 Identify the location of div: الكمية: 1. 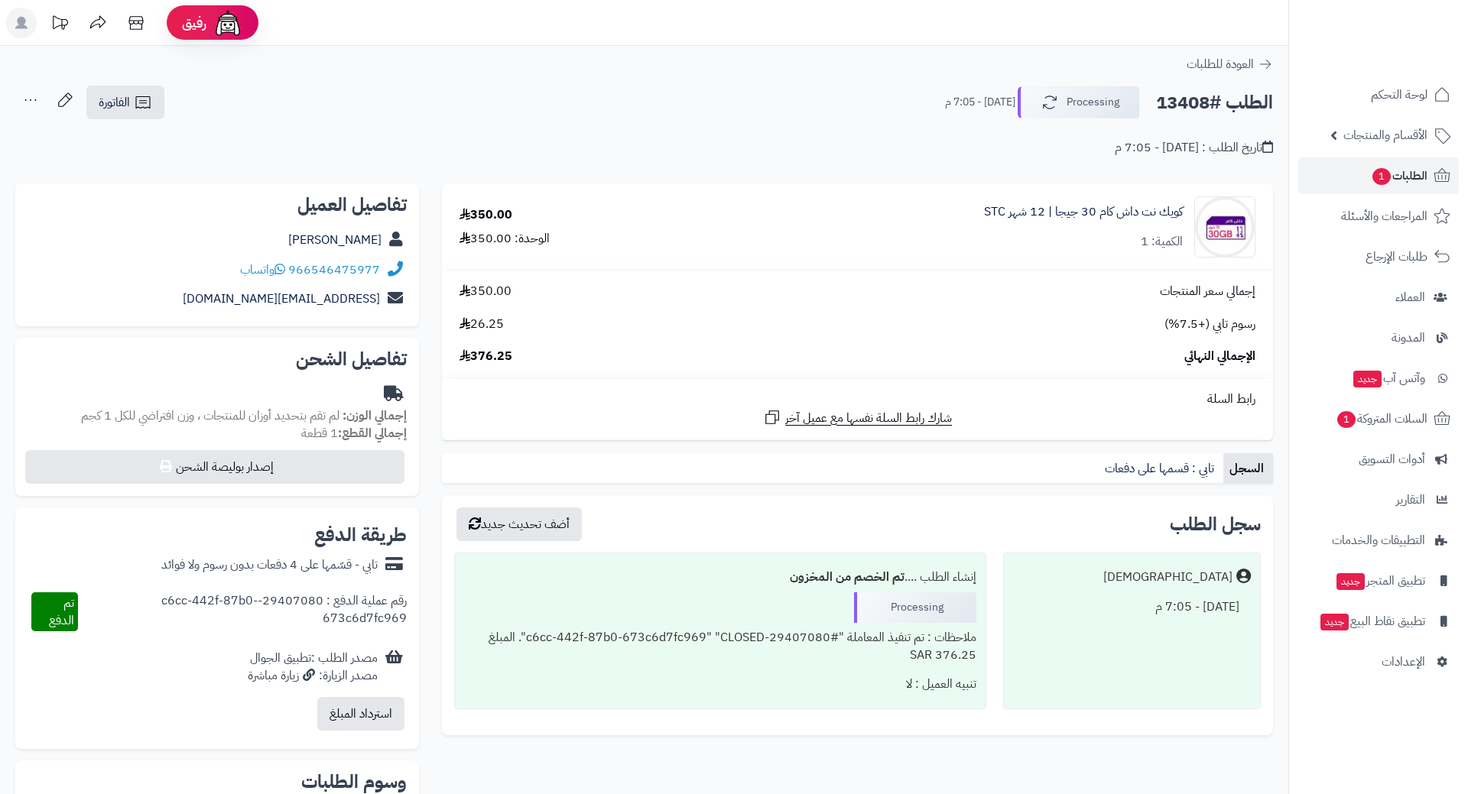
(1162, 242).